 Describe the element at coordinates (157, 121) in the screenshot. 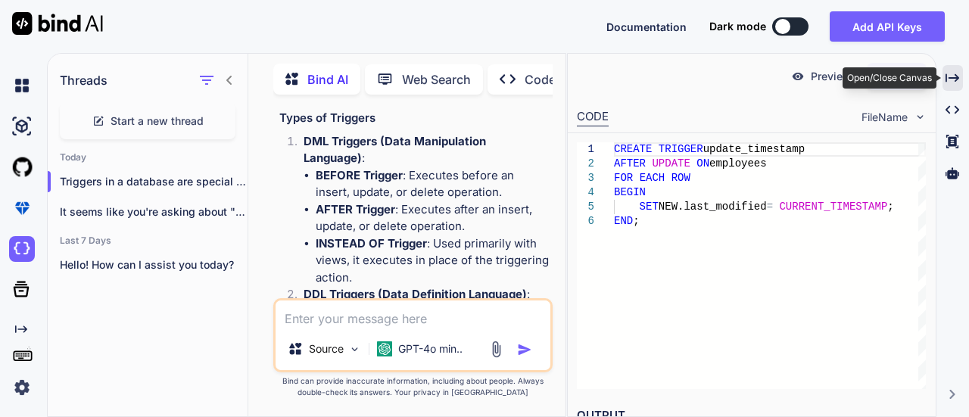

I see `span: Start a new thread` at that location.